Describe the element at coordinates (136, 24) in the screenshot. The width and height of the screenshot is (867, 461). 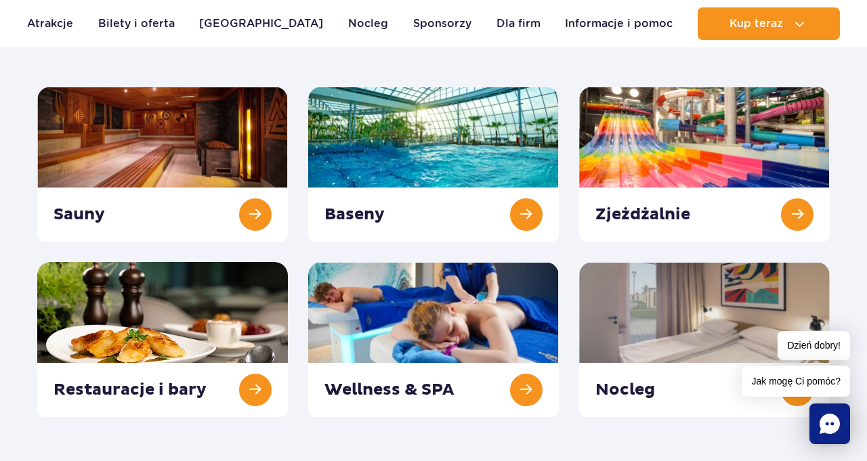
I see `a: Bilety i oferta` at that location.